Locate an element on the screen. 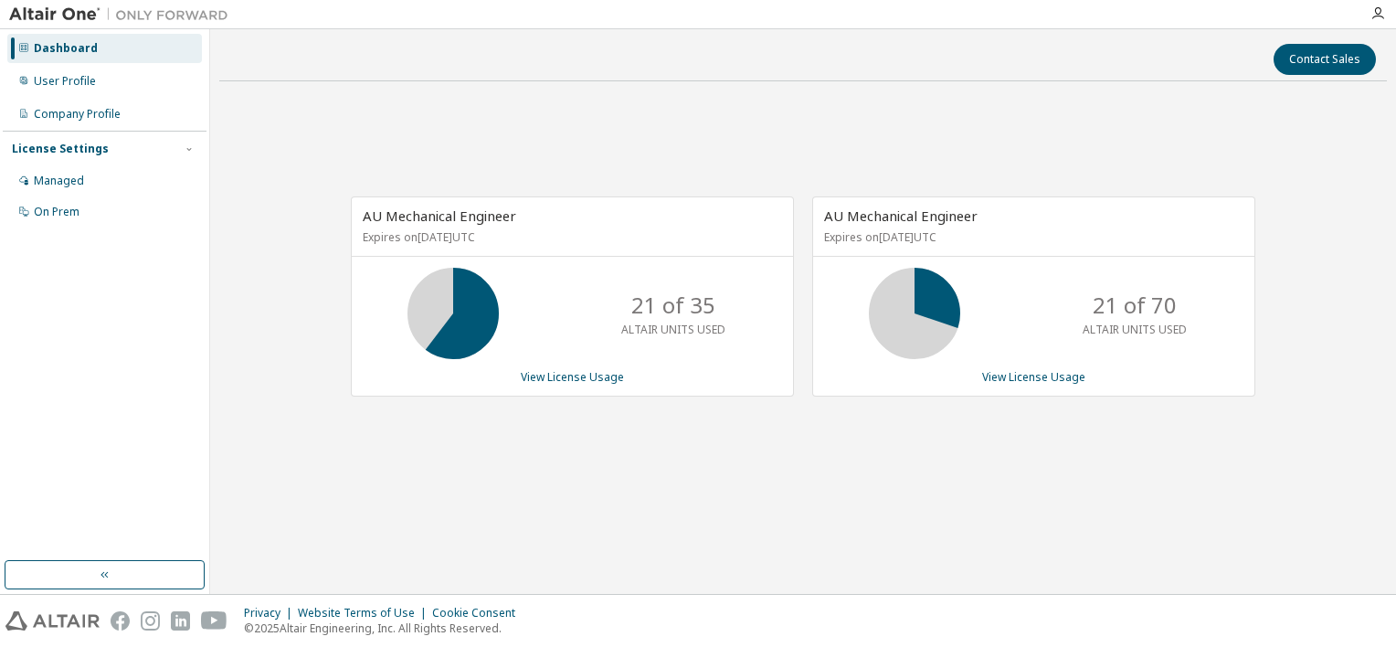 This screenshot has height=647, width=1396. div: License Settings is located at coordinates (60, 149).